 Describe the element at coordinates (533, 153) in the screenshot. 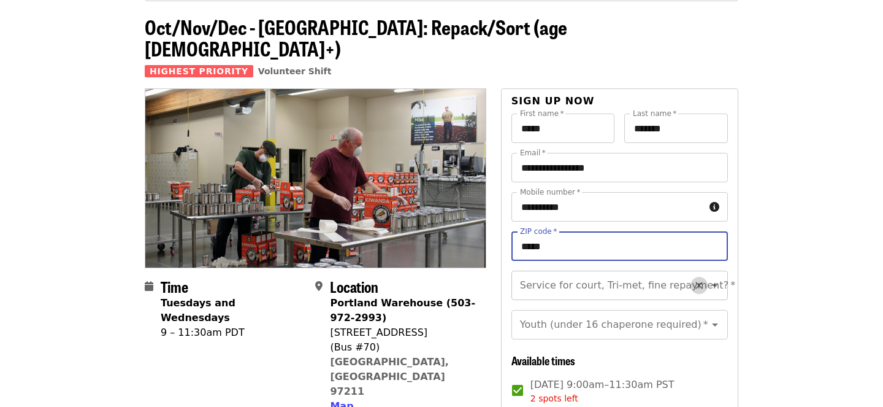

I see `label: Email` at that location.